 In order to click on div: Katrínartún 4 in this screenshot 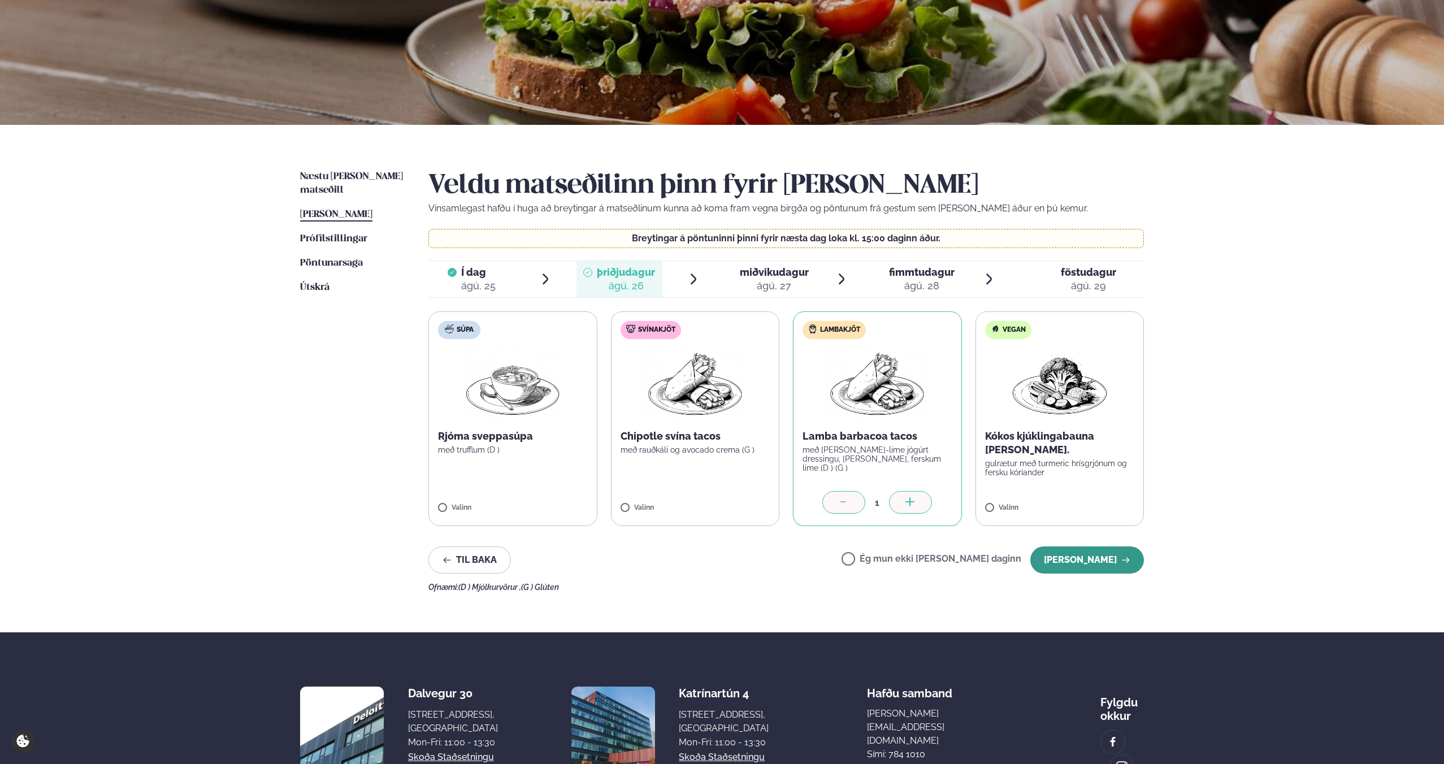, I will do `click(723, 693)`.